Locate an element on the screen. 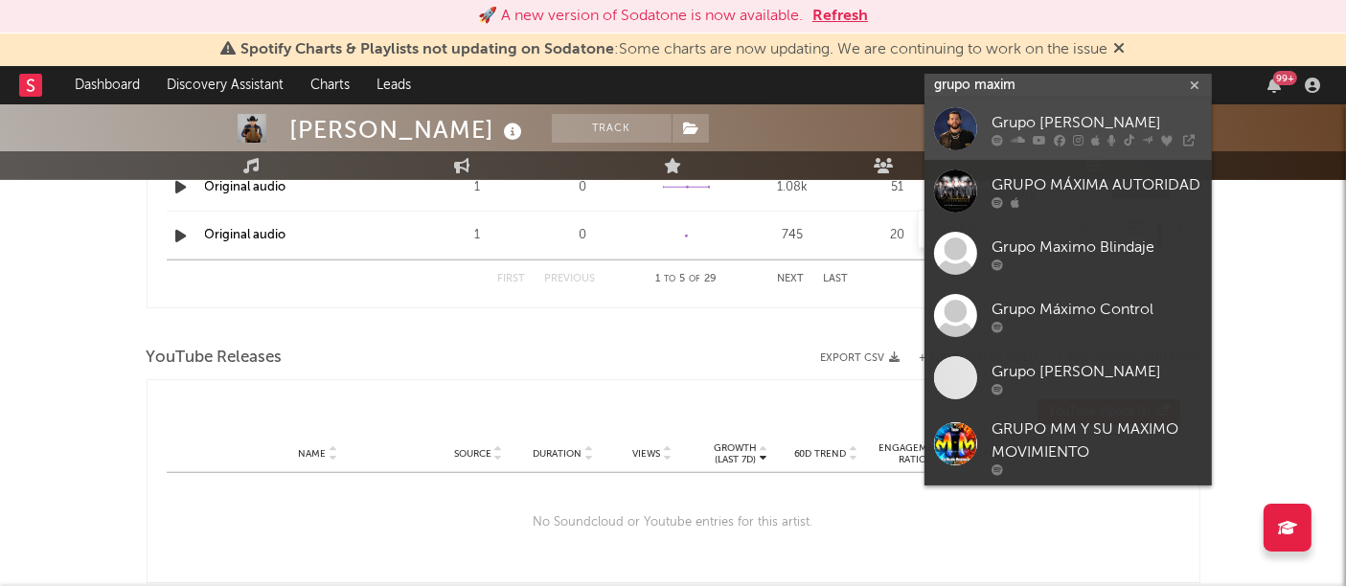  a: Leads is located at coordinates (394, 85).